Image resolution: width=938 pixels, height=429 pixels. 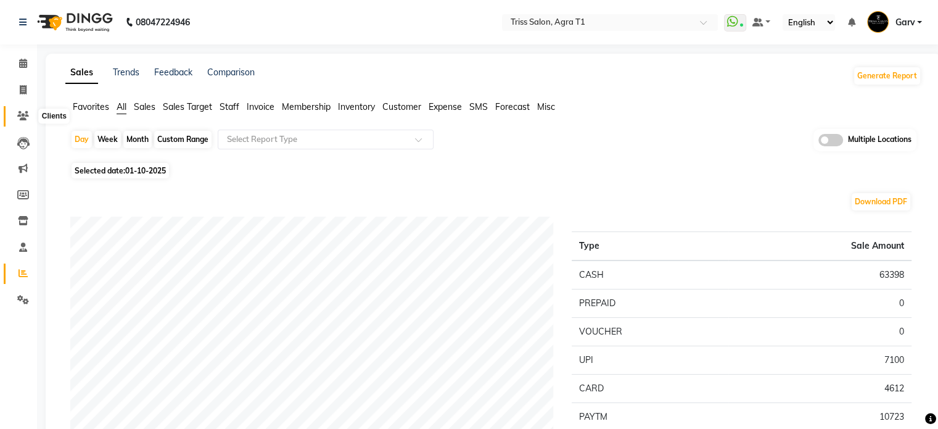 What do you see at coordinates (820, 360) in the screenshot?
I see `td: 7100` at bounding box center [820, 360].